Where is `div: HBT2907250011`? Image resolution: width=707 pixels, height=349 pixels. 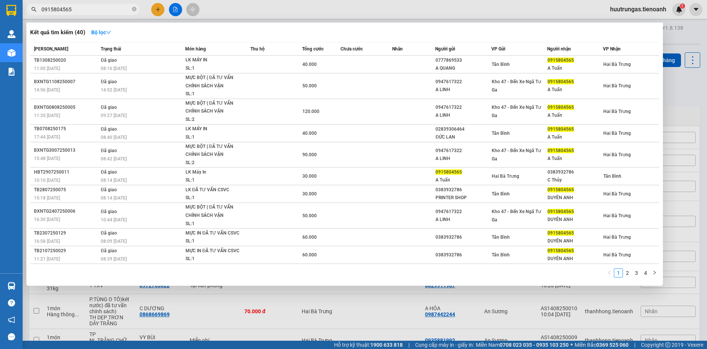
div: HBT2907250011 is located at coordinates (66, 172).